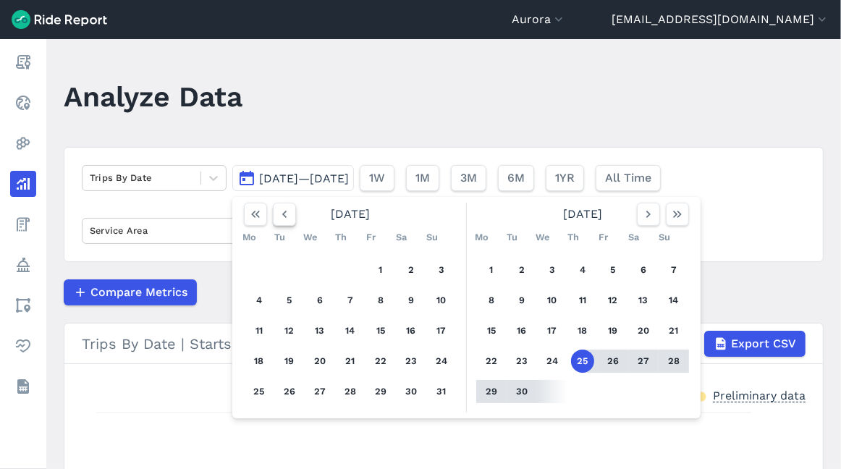 This screenshot has height=469, width=841. Describe the element at coordinates (23, 387) in the screenshot. I see `a: Datasets` at that location.